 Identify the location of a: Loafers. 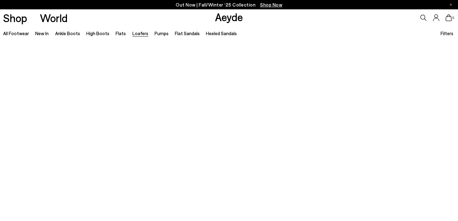
(140, 33).